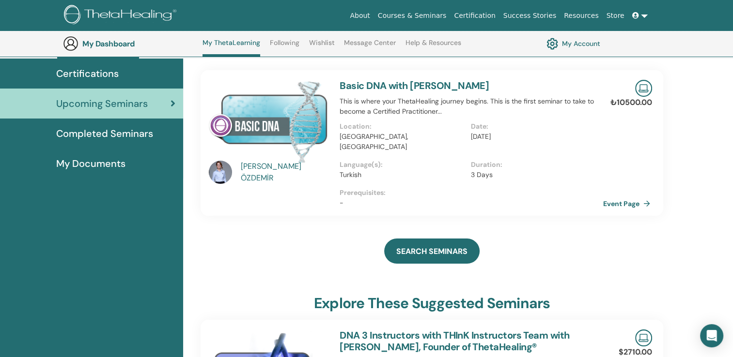 The height and width of the screenshot is (357, 733). Describe the element at coordinates (552, 44) in the screenshot. I see `img: cog.svg` at that location.